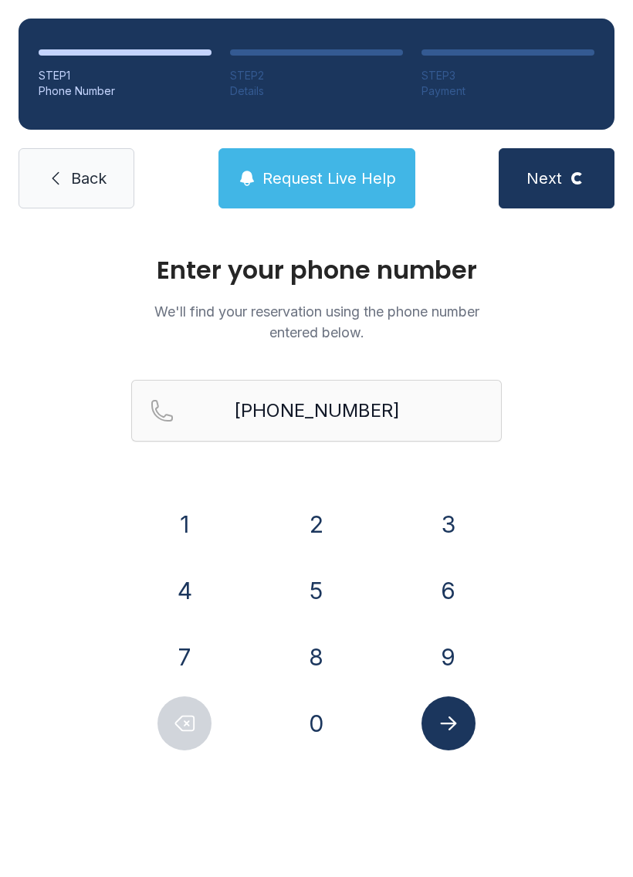  What do you see at coordinates (329, 178) in the screenshot?
I see `span: Request Live Help` at bounding box center [329, 178].